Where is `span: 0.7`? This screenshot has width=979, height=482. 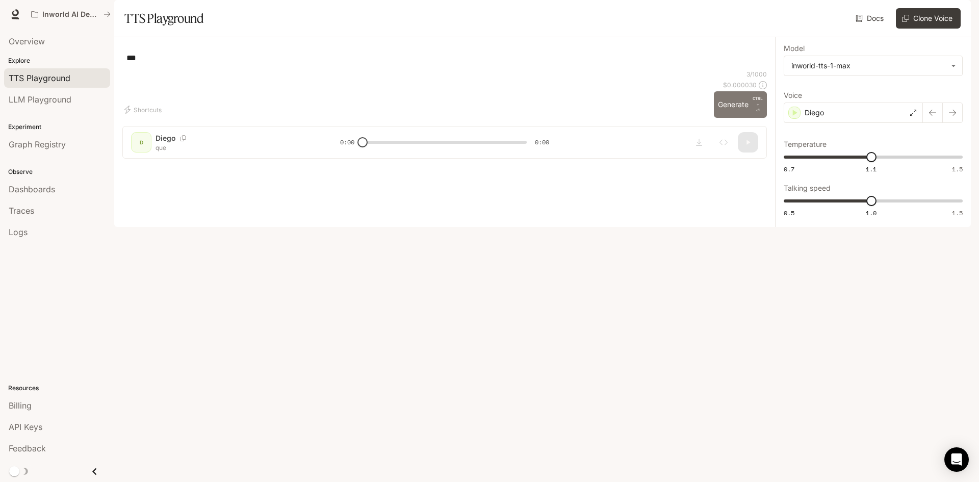 span: 0.7 is located at coordinates (788, 169).